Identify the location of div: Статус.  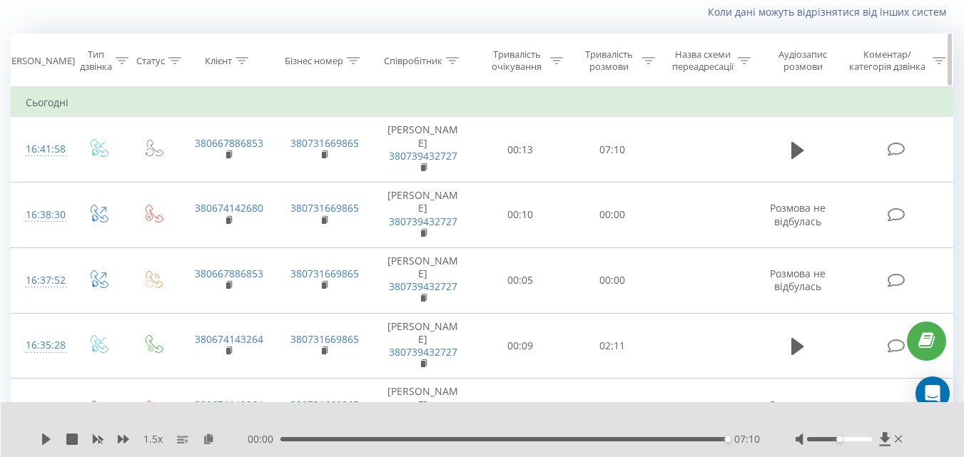
(151, 61).